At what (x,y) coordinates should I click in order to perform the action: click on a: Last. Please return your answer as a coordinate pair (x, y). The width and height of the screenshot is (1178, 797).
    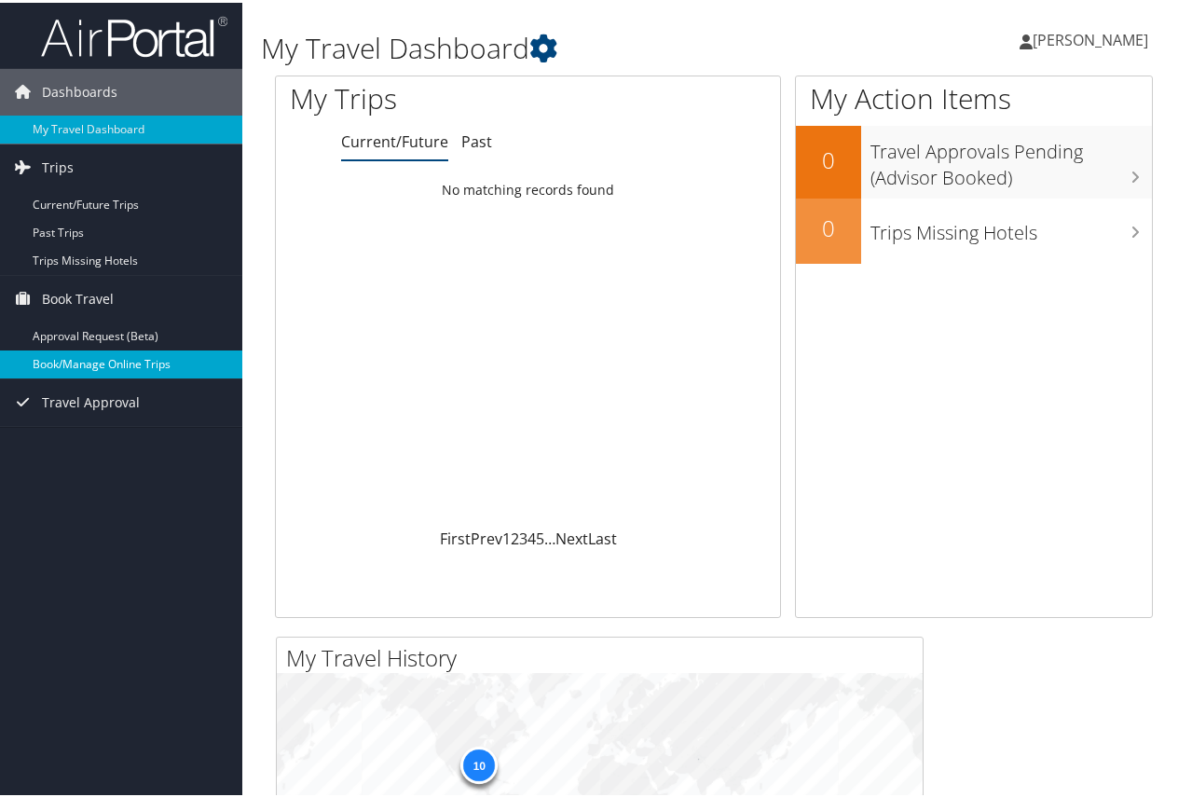
    Looking at the image, I should click on (602, 536).